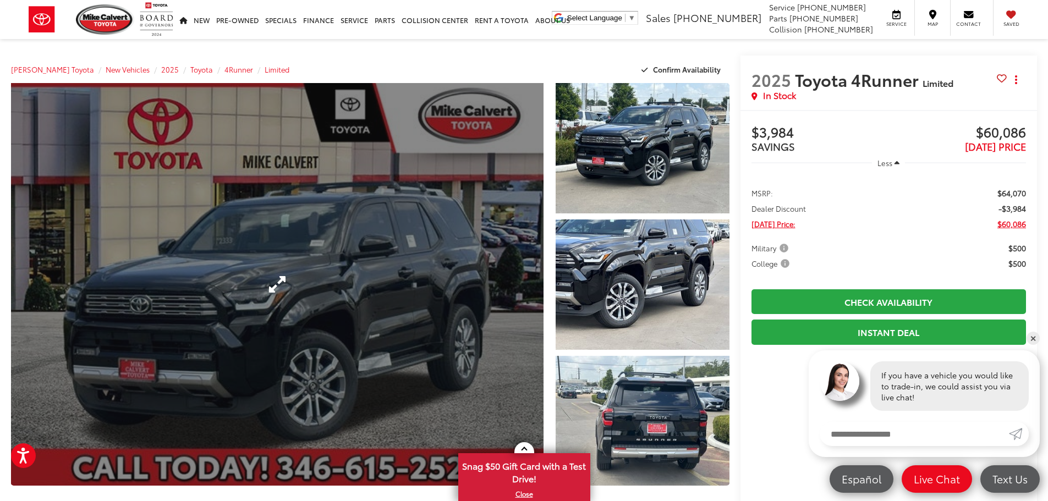 The width and height of the screenshot is (1048, 501). What do you see at coordinates (239, 69) in the screenshot?
I see `span: 4Runner` at bounding box center [239, 69].